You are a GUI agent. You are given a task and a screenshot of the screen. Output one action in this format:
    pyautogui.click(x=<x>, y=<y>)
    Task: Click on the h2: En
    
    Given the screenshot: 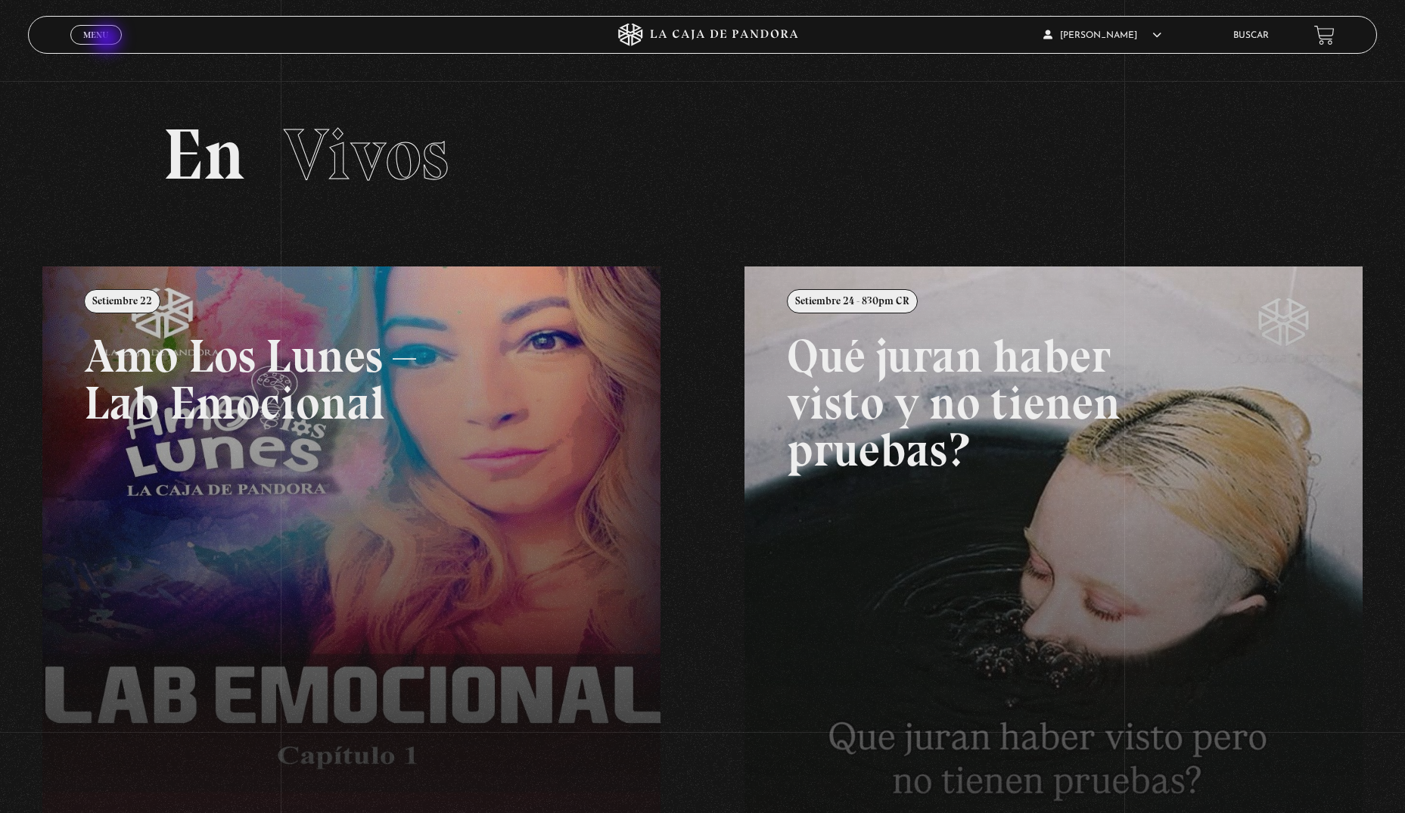 What is the action you would take?
    pyautogui.click(x=702, y=154)
    